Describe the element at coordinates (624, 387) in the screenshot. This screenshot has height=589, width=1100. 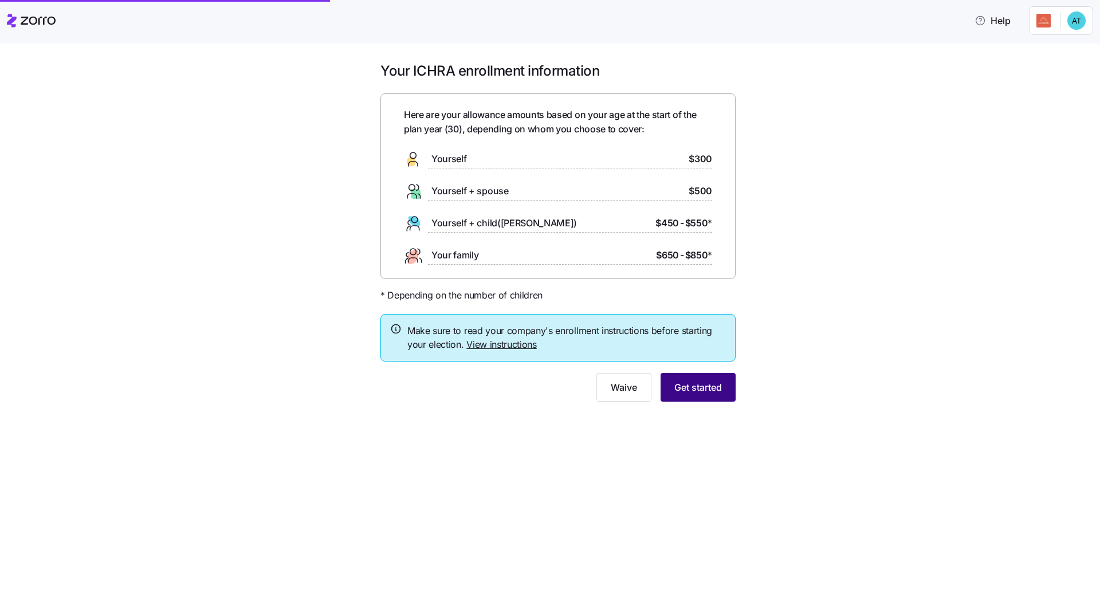
I see `span: Waive` at that location.